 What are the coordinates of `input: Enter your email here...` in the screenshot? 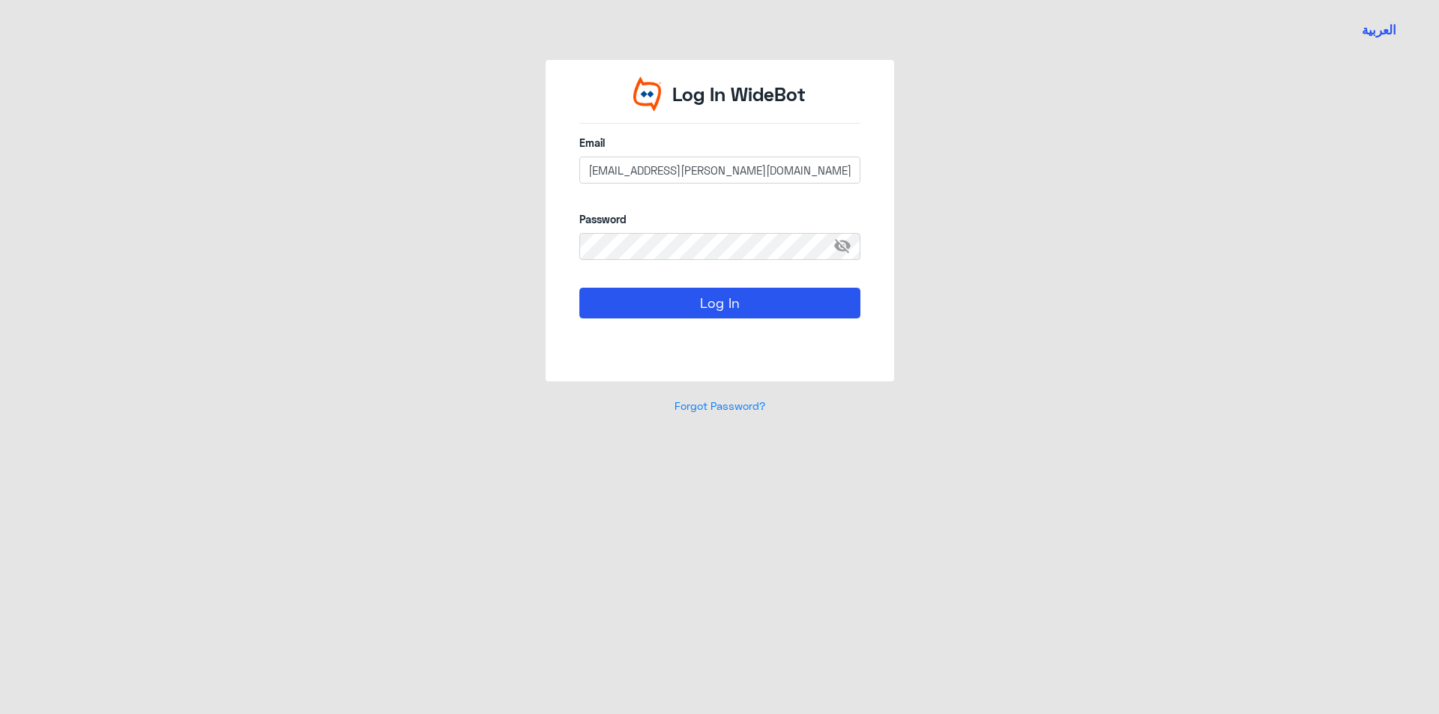 It's located at (719, 170).